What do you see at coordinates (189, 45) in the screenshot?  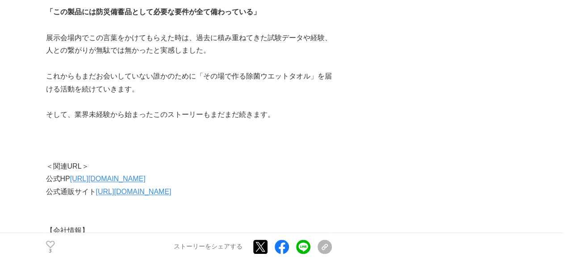 I see `p: 展示会場内でこの言葉をかけてもらえた時は、過去に積み重ねてきた試験データや経験、人との繋がりが無駄では無かったと実感しました。` at bounding box center [189, 45].